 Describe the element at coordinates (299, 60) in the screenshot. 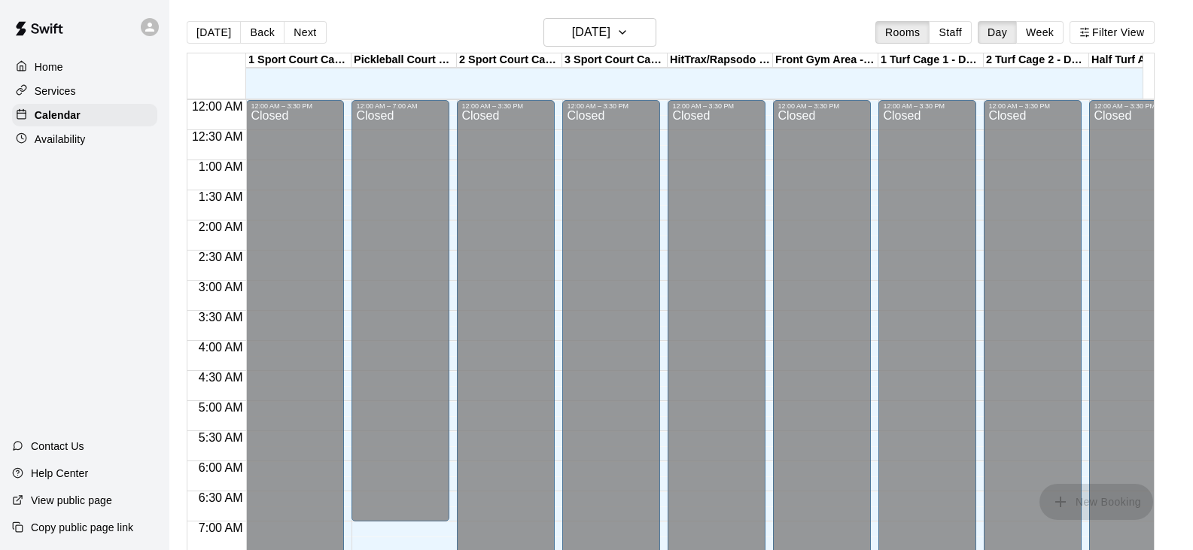

I see `div: 1 Sport Court Cage 1 - DOWNINGTOWN` at that location.